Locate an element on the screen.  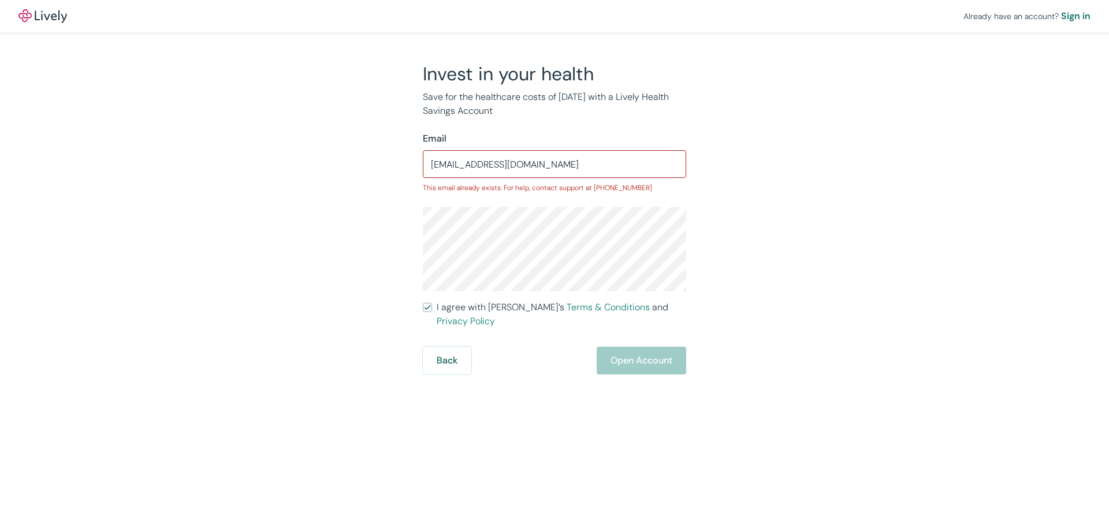
div: Already have an account? is located at coordinates (1027, 16).